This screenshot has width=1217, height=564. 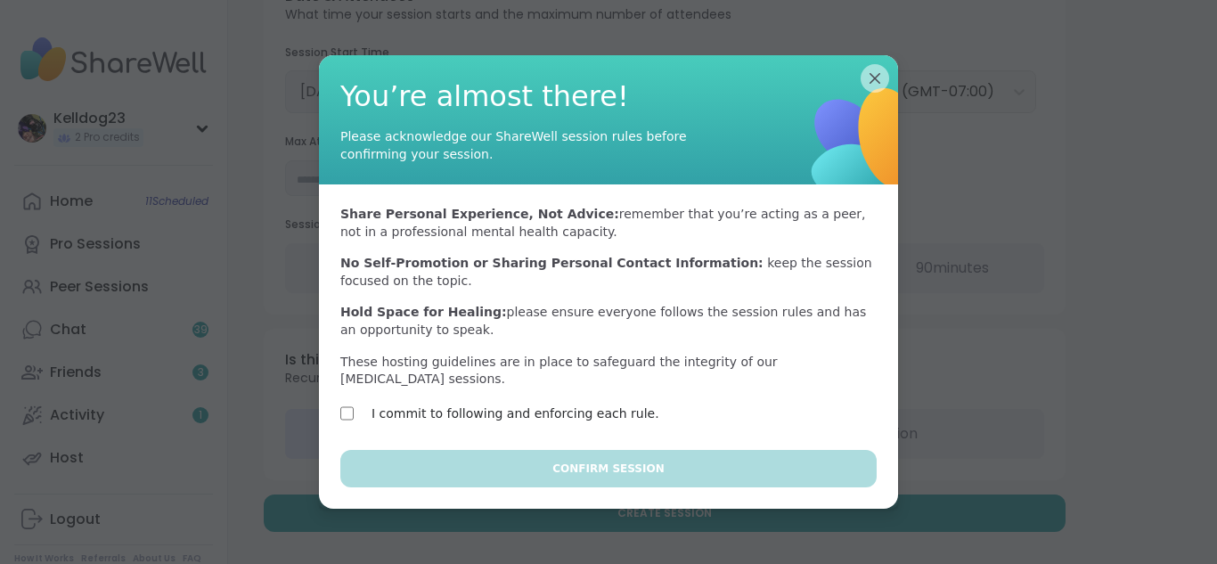 I want to click on span: Confirm Session, so click(x=607, y=468).